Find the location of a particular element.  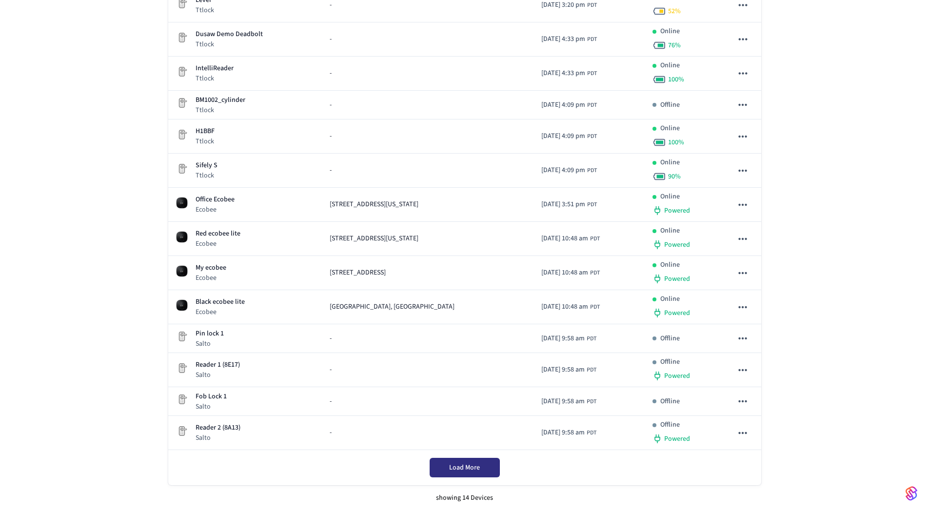

p: Fob Lock 1 is located at coordinates (211, 396).